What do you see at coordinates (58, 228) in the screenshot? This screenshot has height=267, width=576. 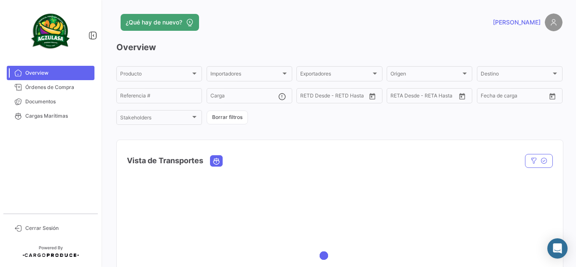 I see `span: Cerrar Sesión` at bounding box center [58, 228].